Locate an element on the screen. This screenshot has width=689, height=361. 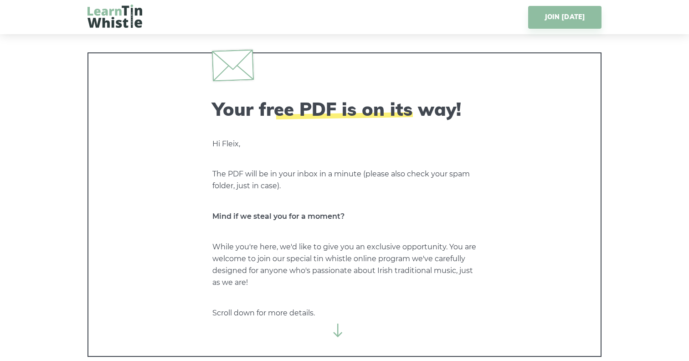
p: While you're here, we'd like to give you an exclusive opportunity. You are welcome to join our sp... is located at coordinates (345, 265).